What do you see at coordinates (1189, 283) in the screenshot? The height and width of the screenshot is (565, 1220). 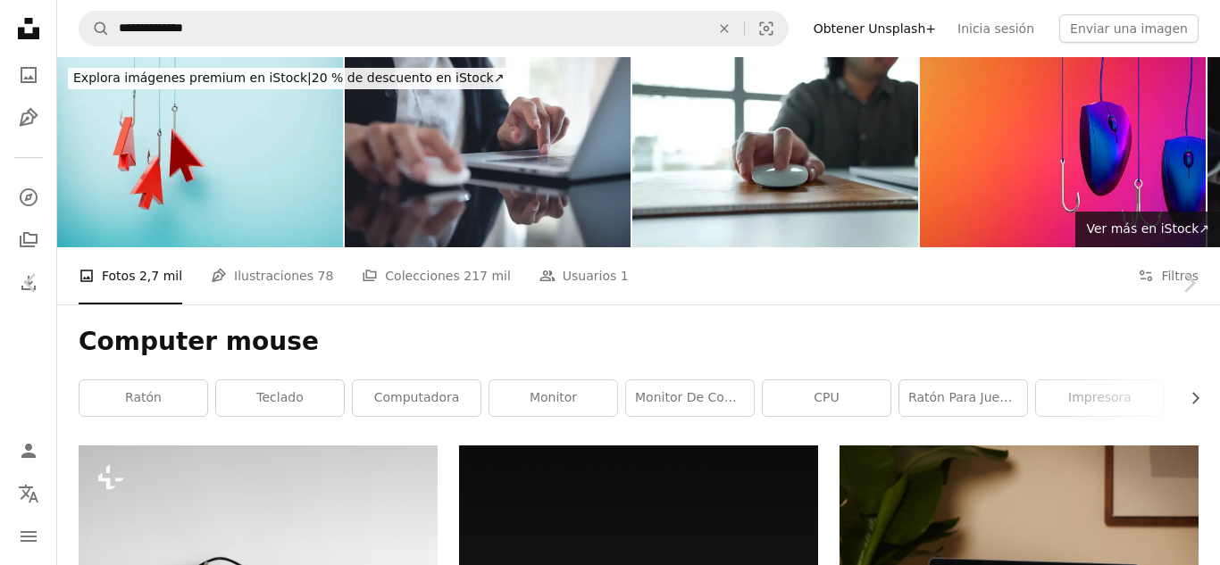 I see `a: Siguiente` at bounding box center [1189, 283].